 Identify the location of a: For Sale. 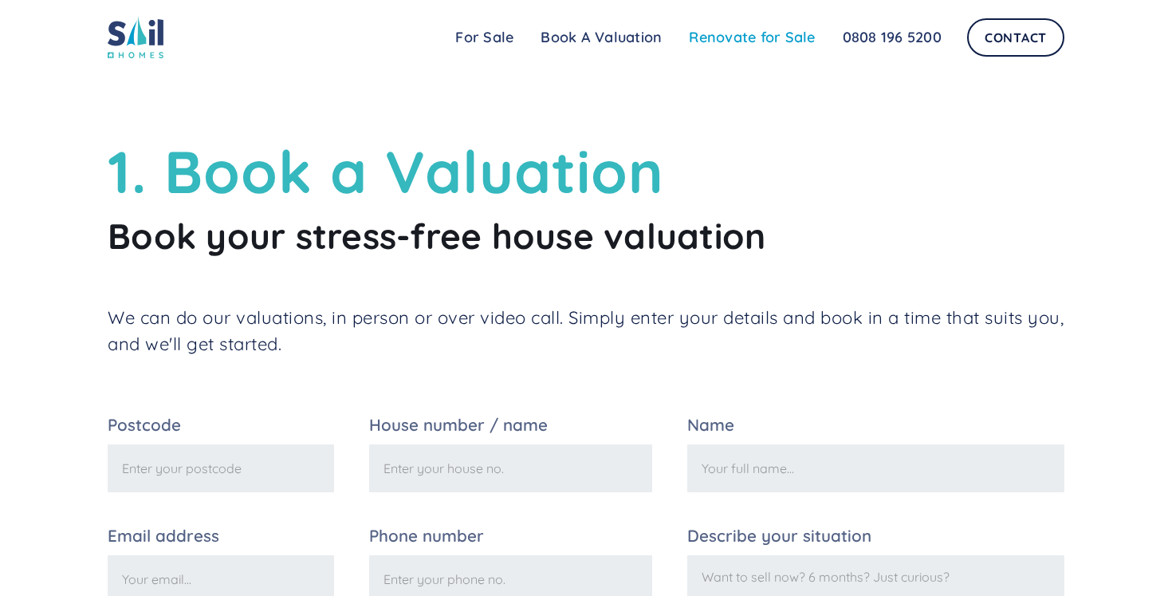
(484, 37).